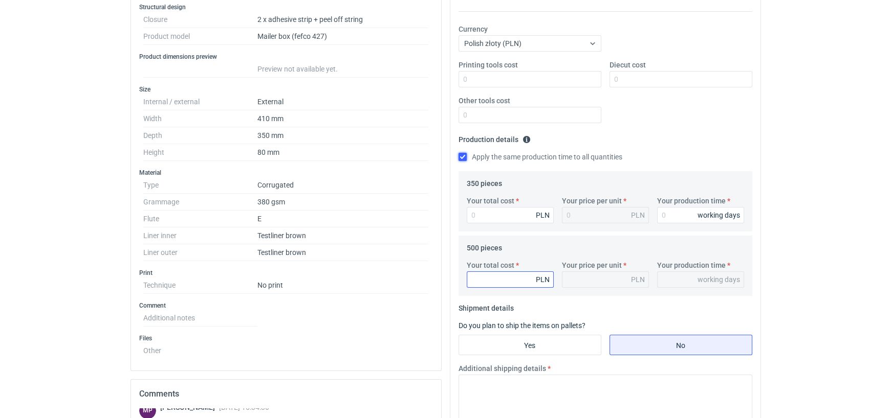 The height and width of the screenshot is (418, 891). Describe the element at coordinates (286, 90) in the screenshot. I see `h3: Size` at that location.